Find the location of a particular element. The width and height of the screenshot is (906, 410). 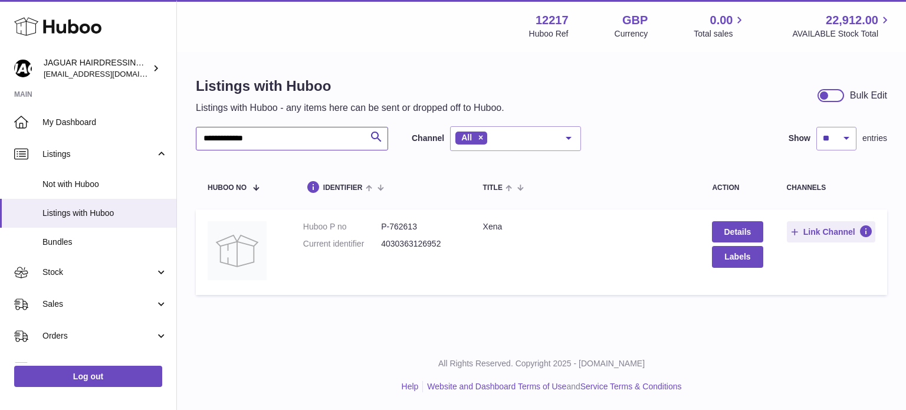

div: JAGUAR HAIRDRESSING SUPPLIES is located at coordinates (97, 68).